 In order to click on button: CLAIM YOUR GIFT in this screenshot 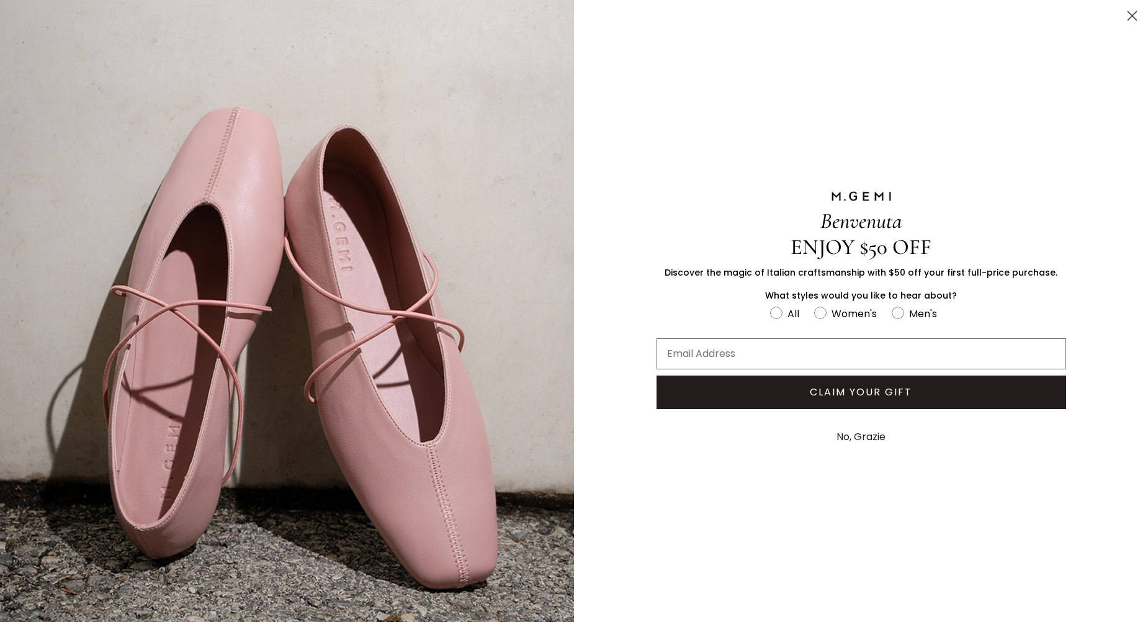, I will do `click(861, 392)`.